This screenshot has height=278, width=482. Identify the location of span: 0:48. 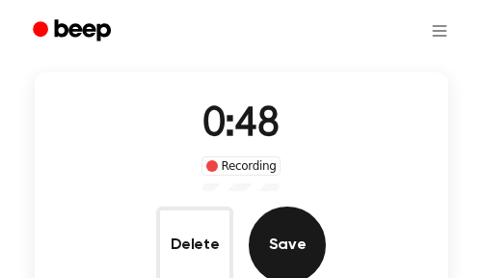
(241, 125).